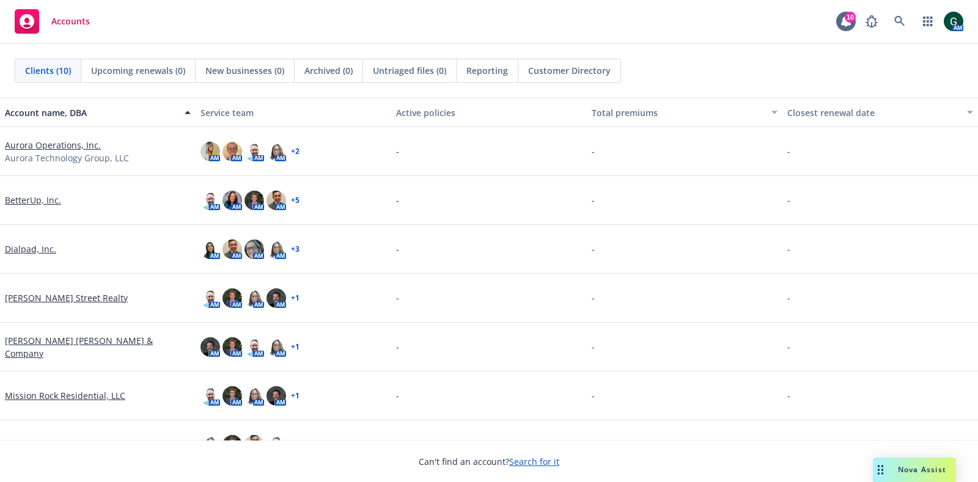 This screenshot has height=482, width=978. Describe the element at coordinates (295, 152) in the screenshot. I see `a: + 2` at that location.